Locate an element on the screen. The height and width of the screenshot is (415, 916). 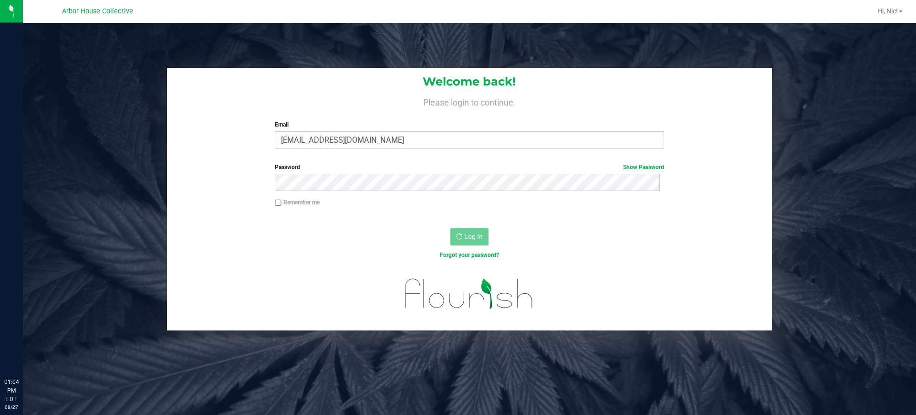
h1: Welcome back! is located at coordinates (469, 82).